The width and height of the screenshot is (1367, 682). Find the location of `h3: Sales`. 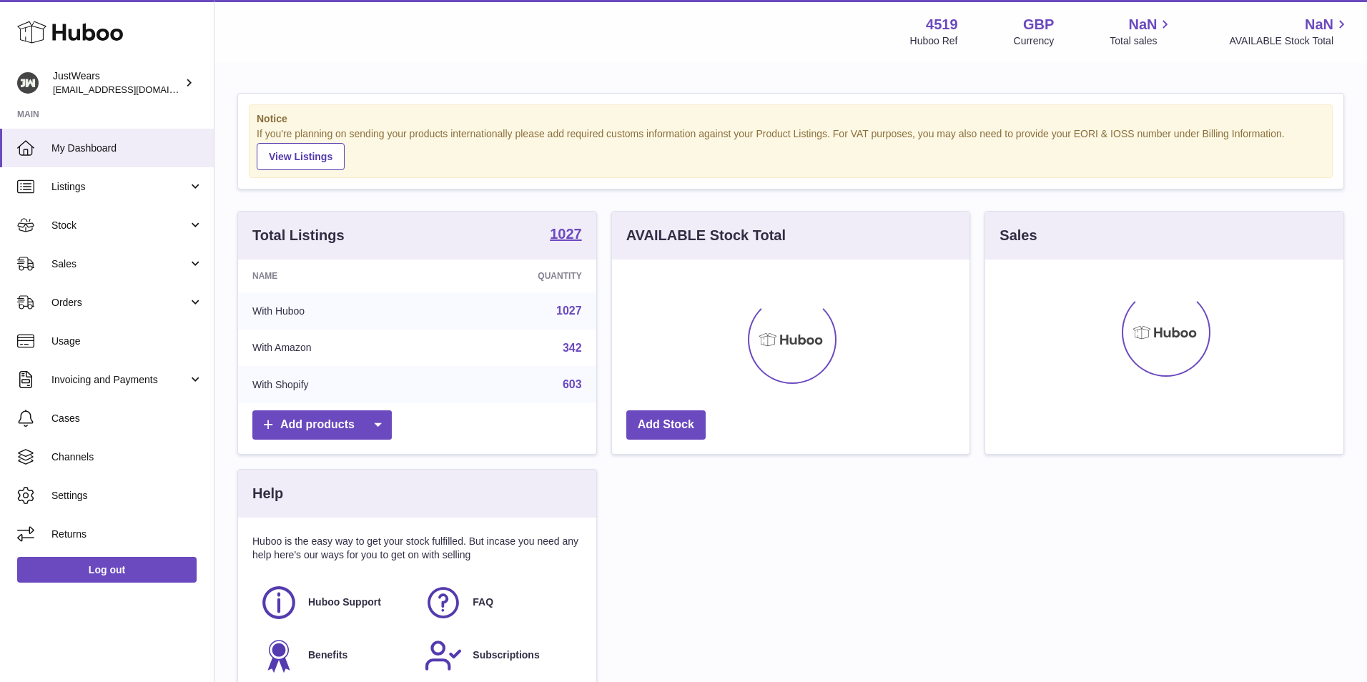

h3: Sales is located at coordinates (1018, 235).